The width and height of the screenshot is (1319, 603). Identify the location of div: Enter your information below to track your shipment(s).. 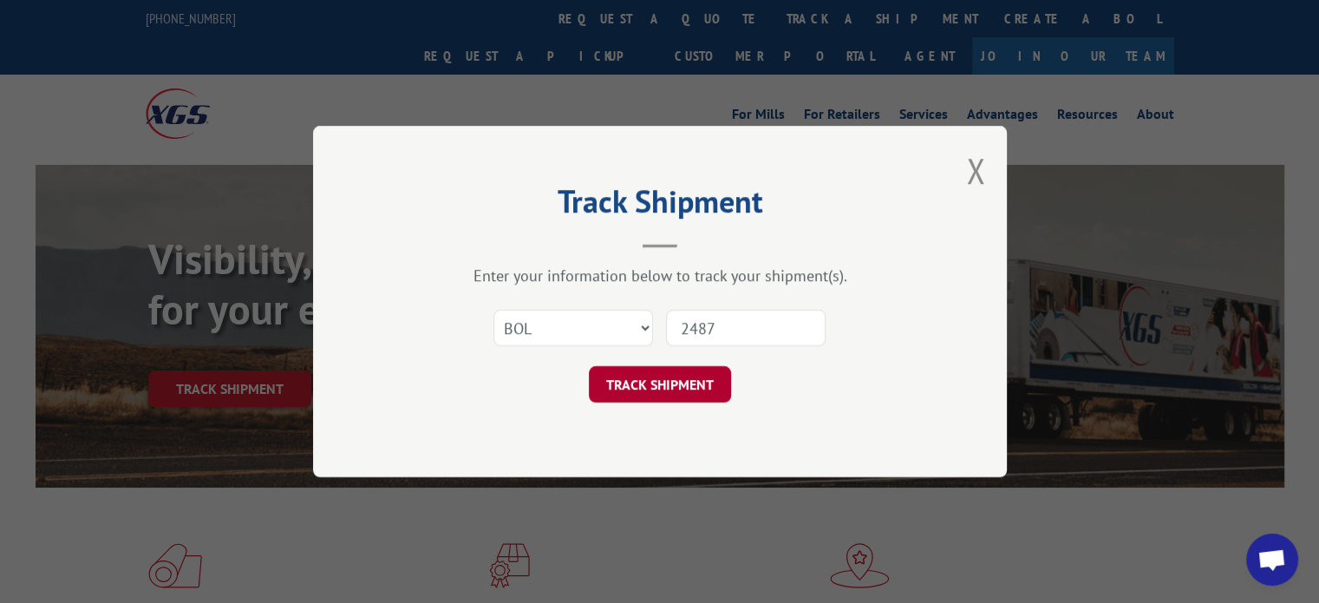
(660, 275).